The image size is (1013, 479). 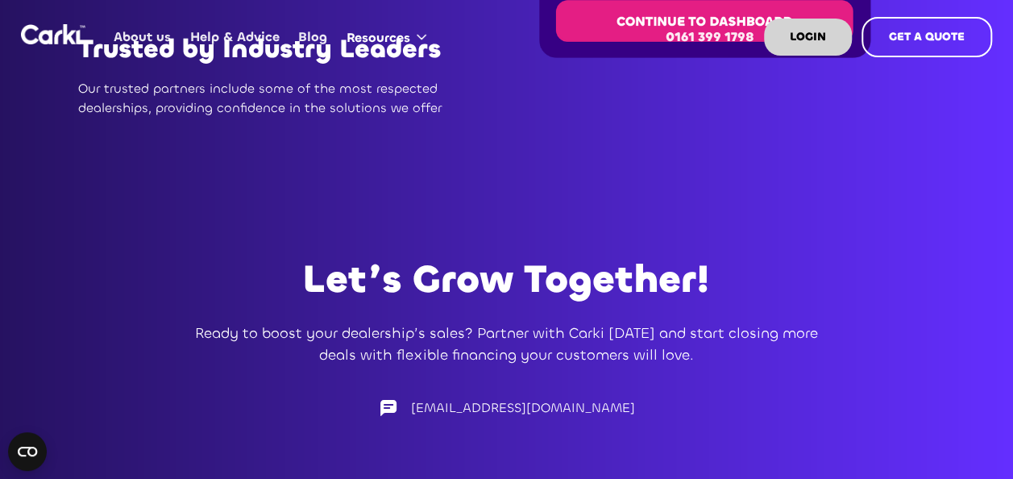 What do you see at coordinates (27, 451) in the screenshot?
I see `button: Open CMP widget` at bounding box center [27, 451].